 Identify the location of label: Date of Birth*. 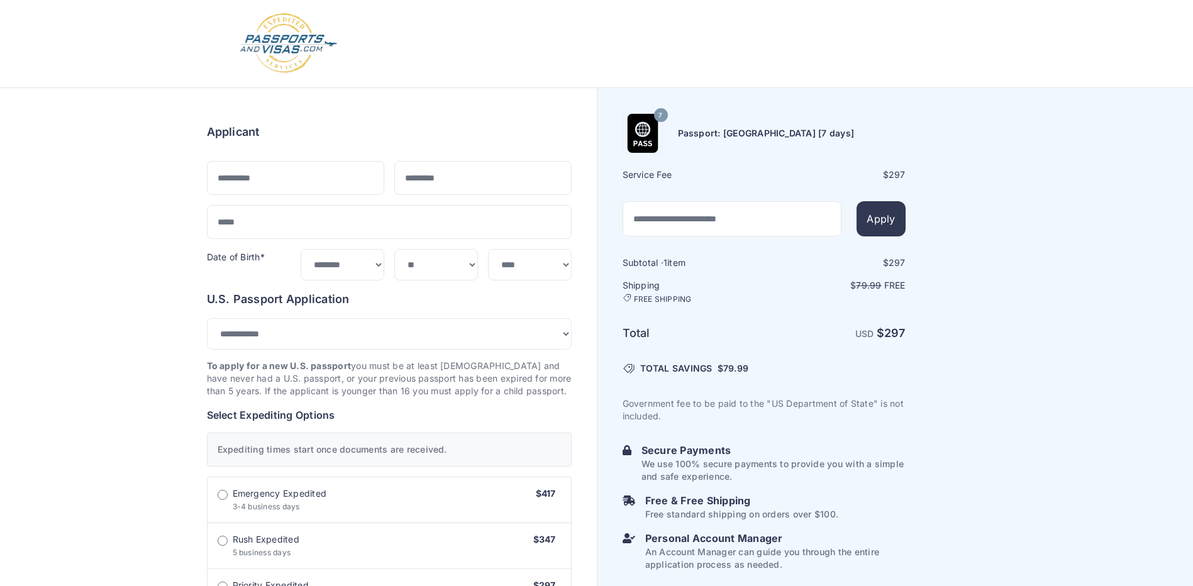
(236, 257).